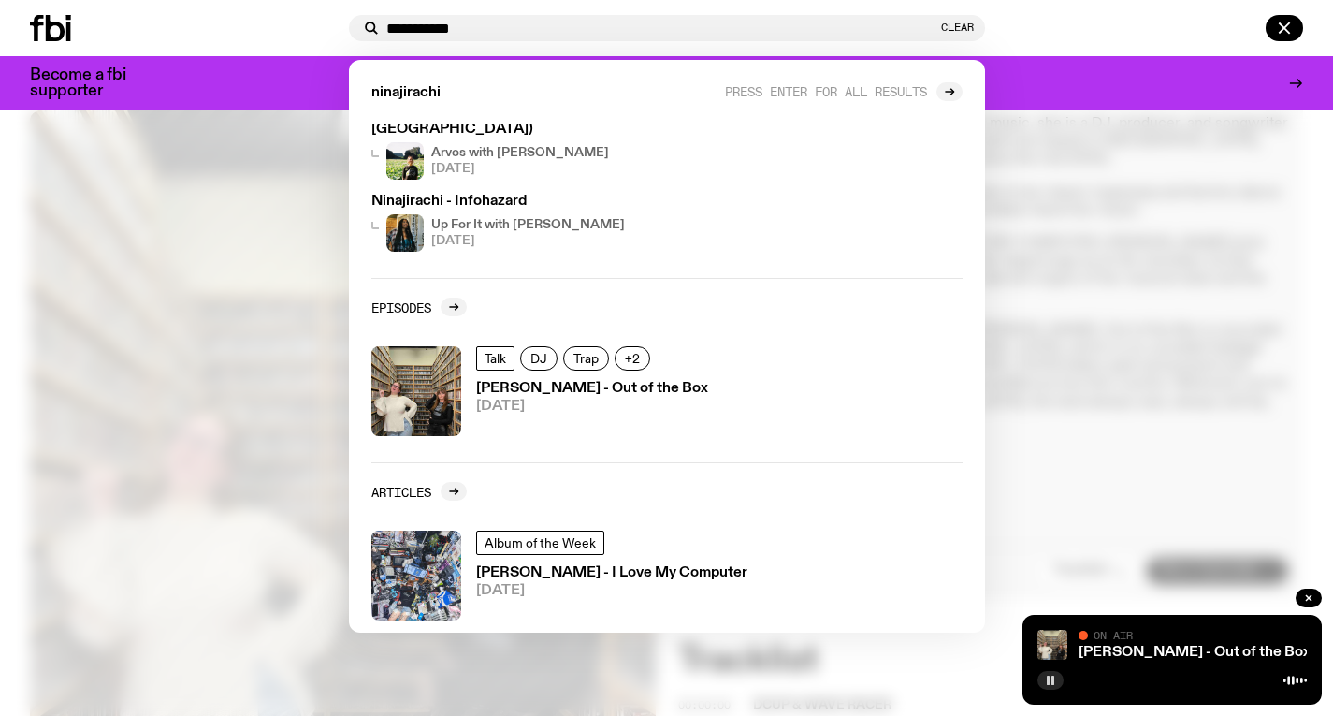 This screenshot has height=716, width=1333. I want to click on span: On Air, so click(1113, 634).